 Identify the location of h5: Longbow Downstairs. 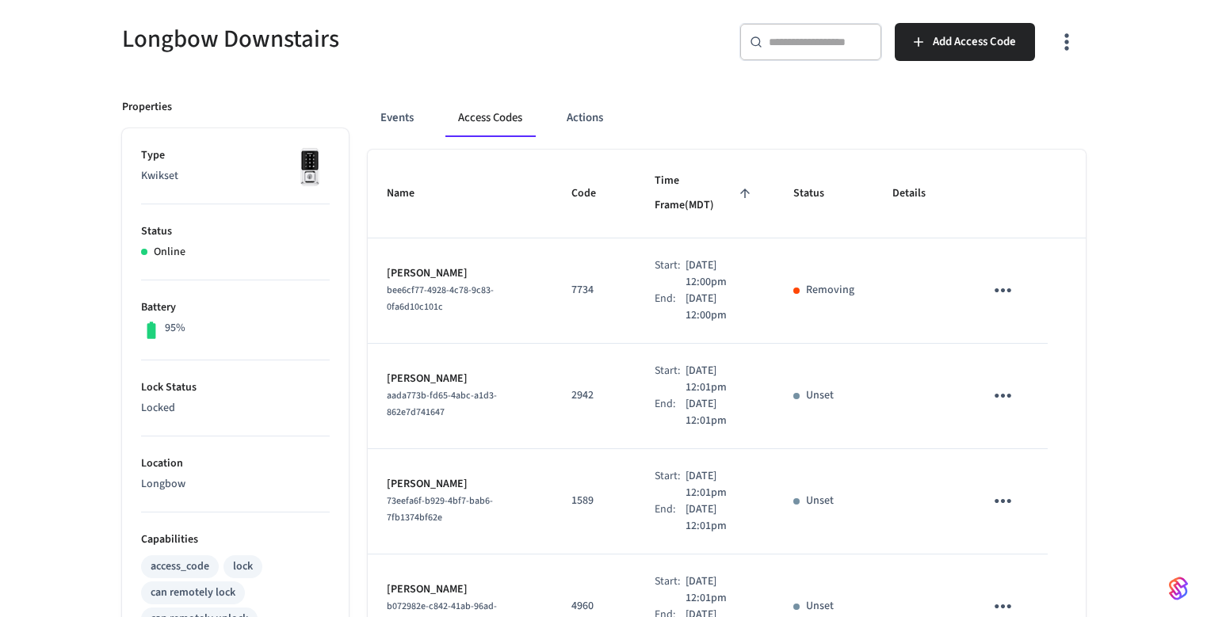
(358, 39).